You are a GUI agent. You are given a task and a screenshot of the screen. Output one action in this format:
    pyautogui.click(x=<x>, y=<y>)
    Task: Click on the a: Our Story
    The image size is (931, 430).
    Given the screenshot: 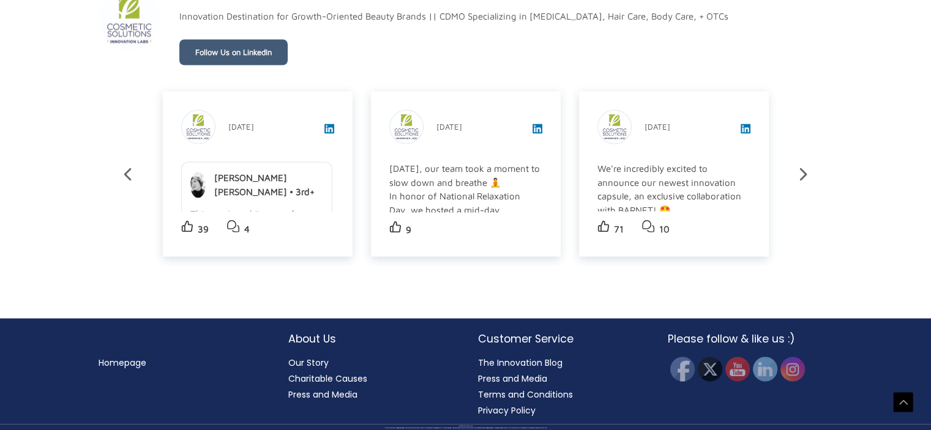 What is the action you would take?
    pyautogui.click(x=308, y=362)
    